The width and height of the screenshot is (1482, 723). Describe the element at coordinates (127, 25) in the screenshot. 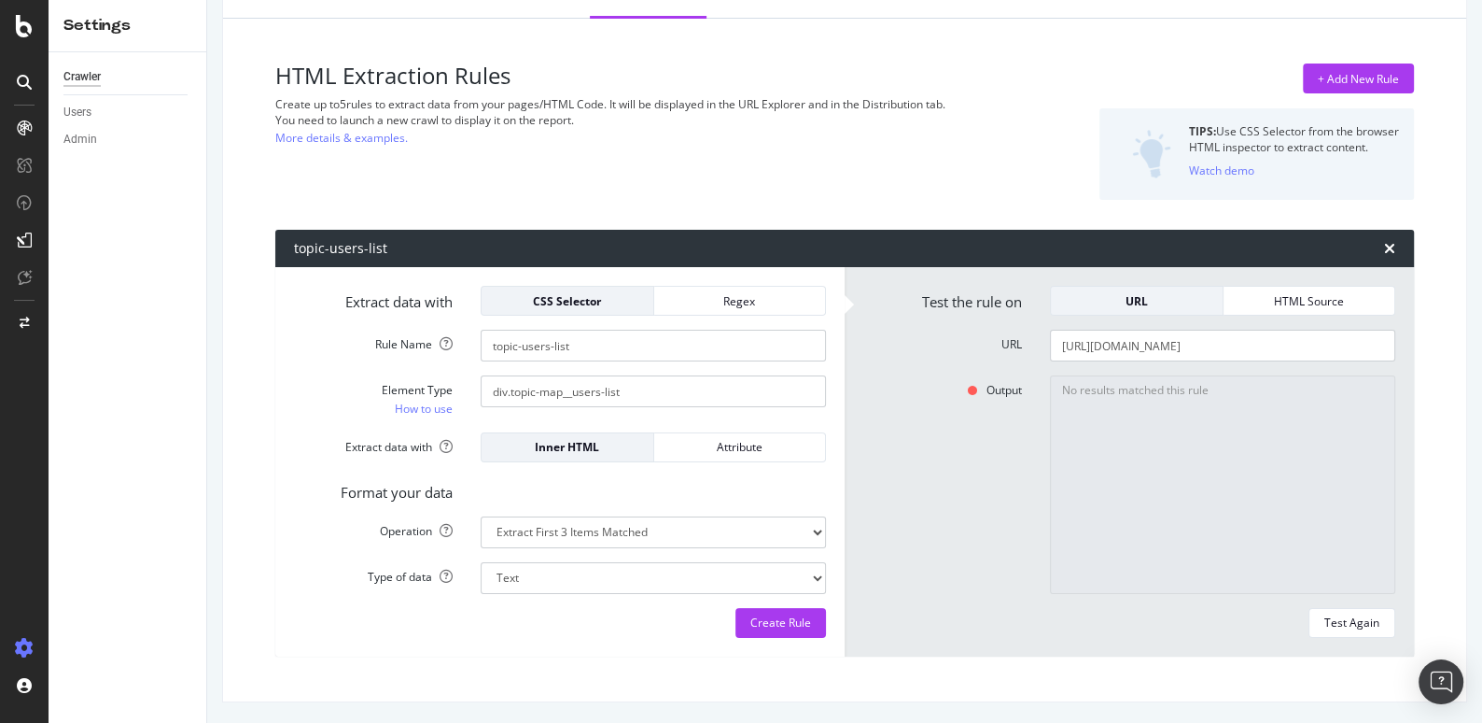

I see `div: Settings` at that location.